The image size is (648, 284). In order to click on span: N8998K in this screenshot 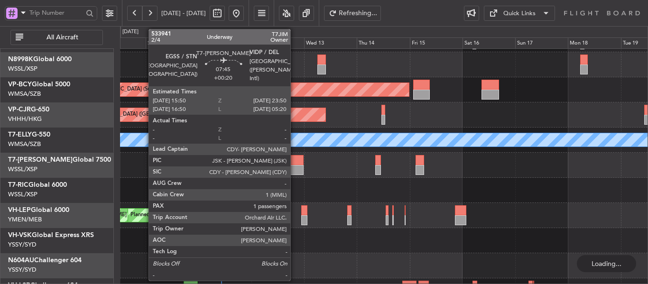, I will do `click(20, 59)`.